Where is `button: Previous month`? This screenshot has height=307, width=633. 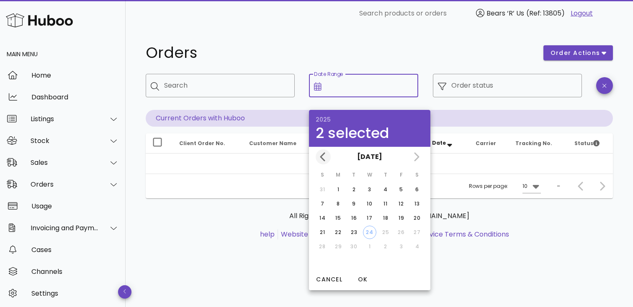
button: Previous month is located at coordinates (323, 157).